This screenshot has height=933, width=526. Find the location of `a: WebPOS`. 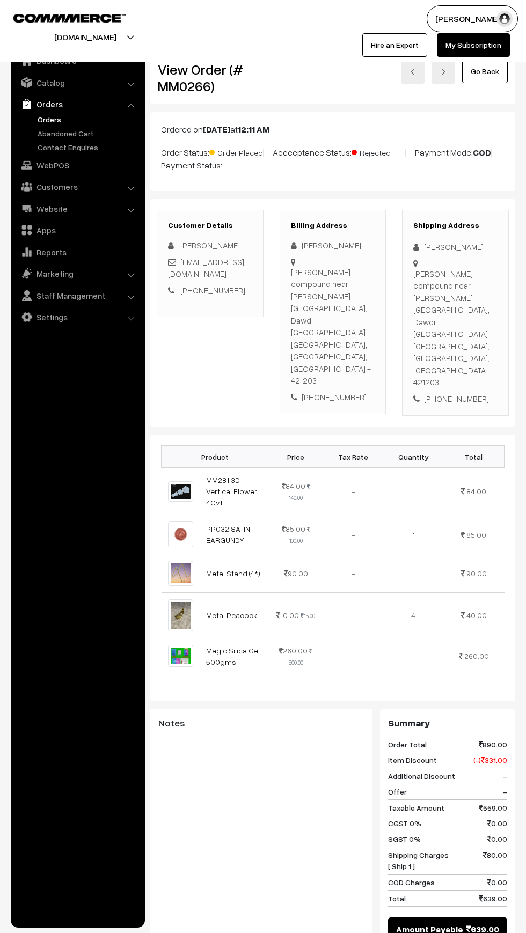

a: WebPOS is located at coordinates (77, 165).